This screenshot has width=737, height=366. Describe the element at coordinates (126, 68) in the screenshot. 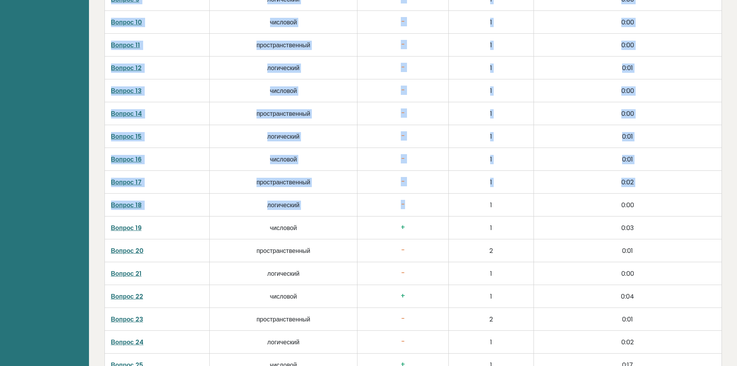

I see `a: Вопрос 12` at that location.